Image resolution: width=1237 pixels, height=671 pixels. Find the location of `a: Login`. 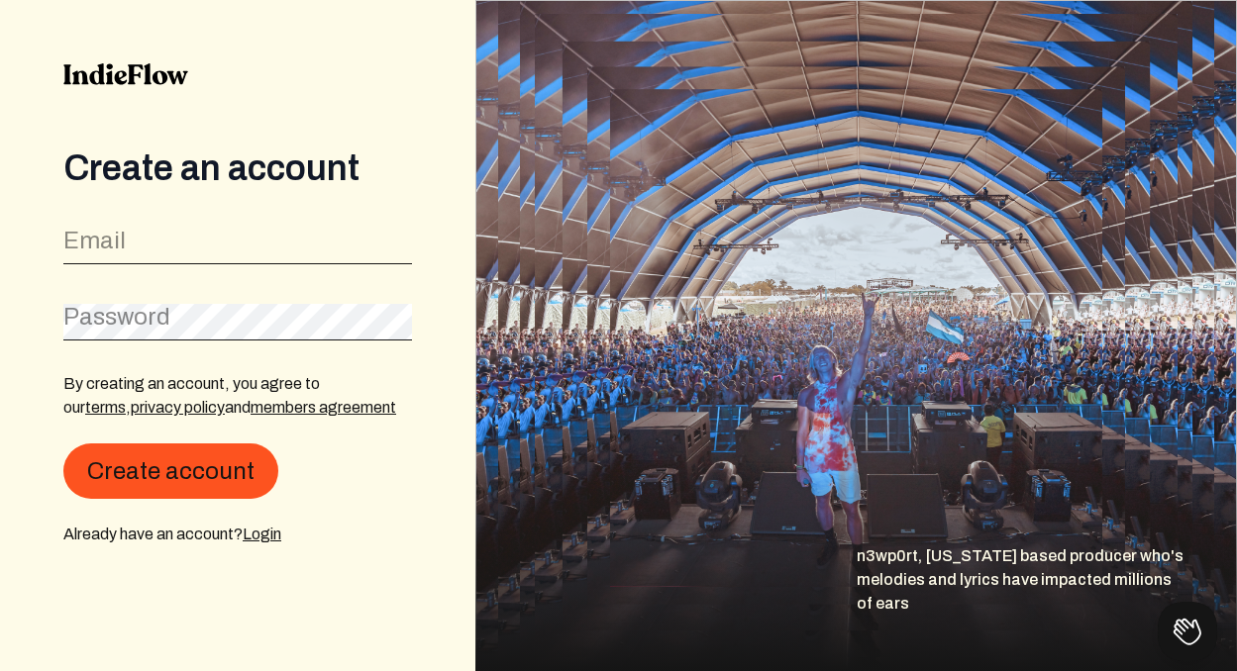

a: Login is located at coordinates (261, 534).